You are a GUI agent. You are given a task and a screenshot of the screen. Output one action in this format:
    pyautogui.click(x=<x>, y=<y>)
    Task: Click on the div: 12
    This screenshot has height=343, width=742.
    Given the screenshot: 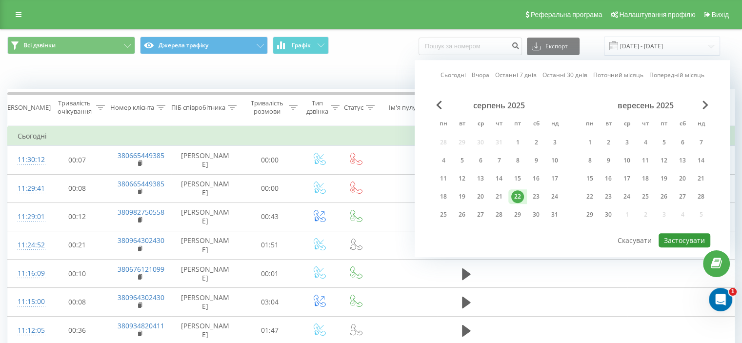 What is the action you would take?
    pyautogui.click(x=462, y=178)
    